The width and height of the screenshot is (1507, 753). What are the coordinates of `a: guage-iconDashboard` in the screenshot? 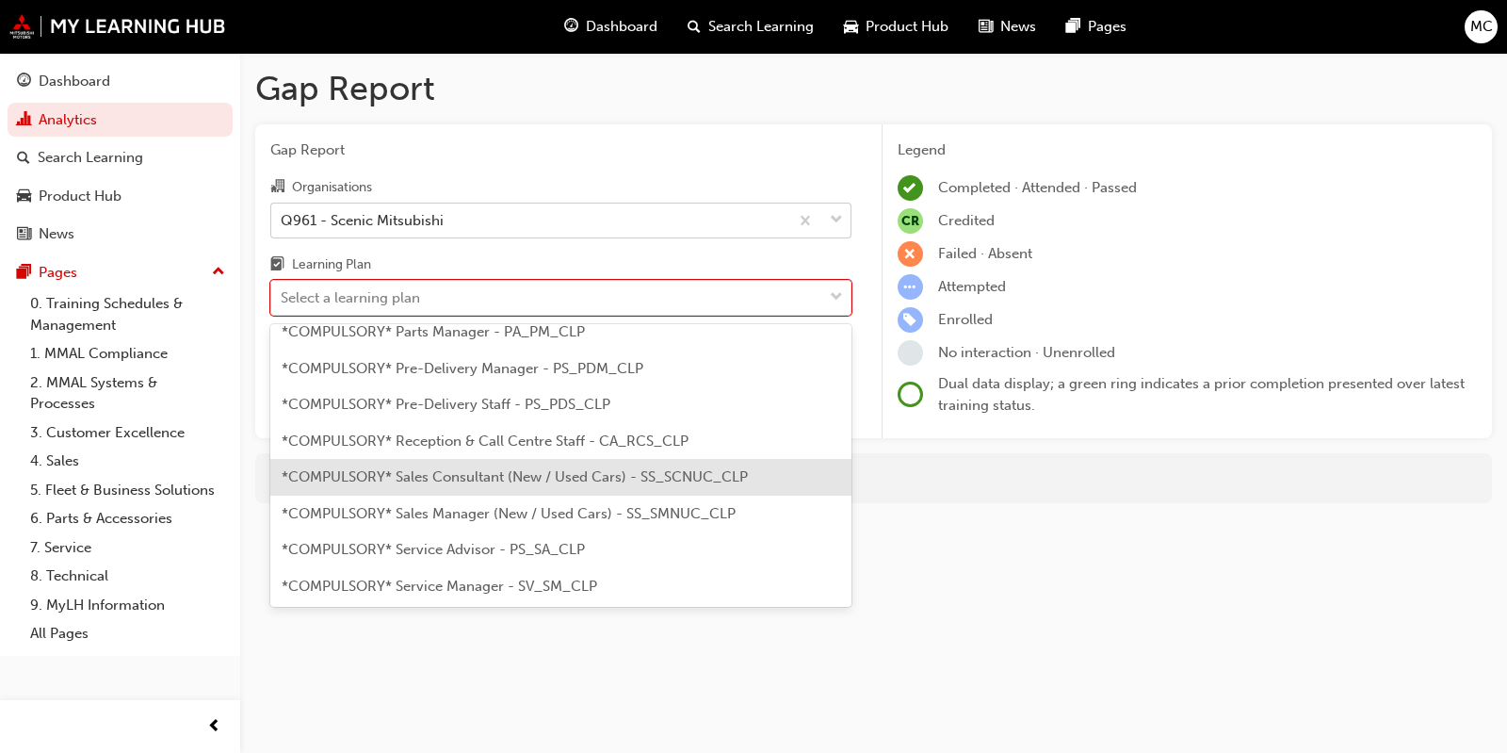 It's located at (610, 26).